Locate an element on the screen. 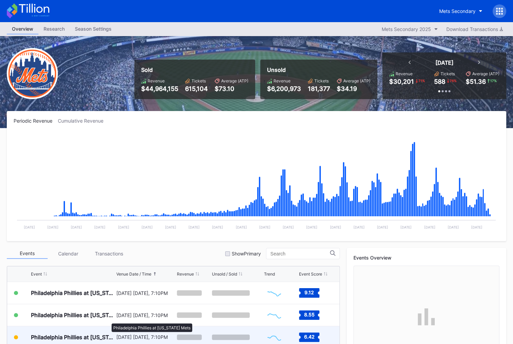 This screenshot has width=513, height=344. div: Event is located at coordinates (36, 274).